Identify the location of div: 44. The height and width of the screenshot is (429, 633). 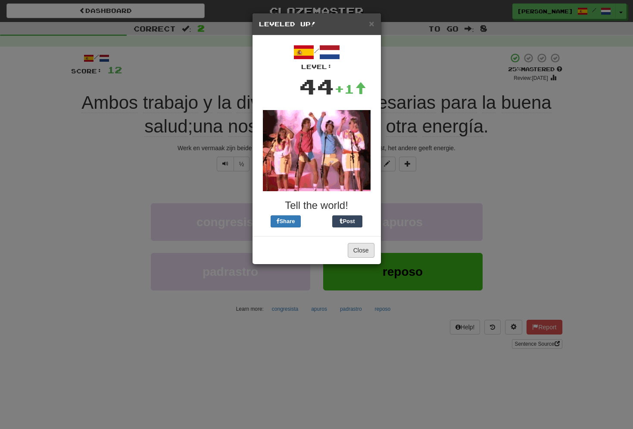
(317, 86).